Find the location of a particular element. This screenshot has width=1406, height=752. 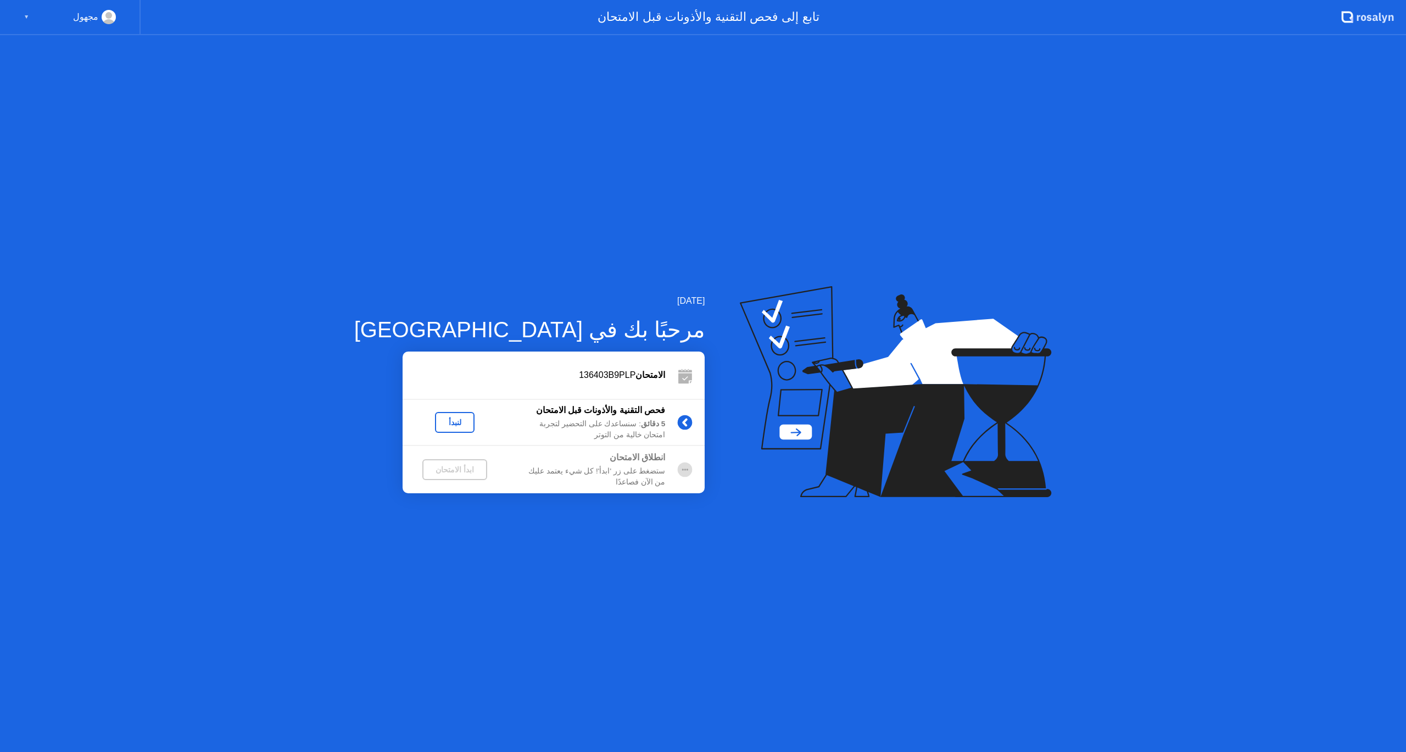

button: ابدأ الامتحان is located at coordinates (455, 470).